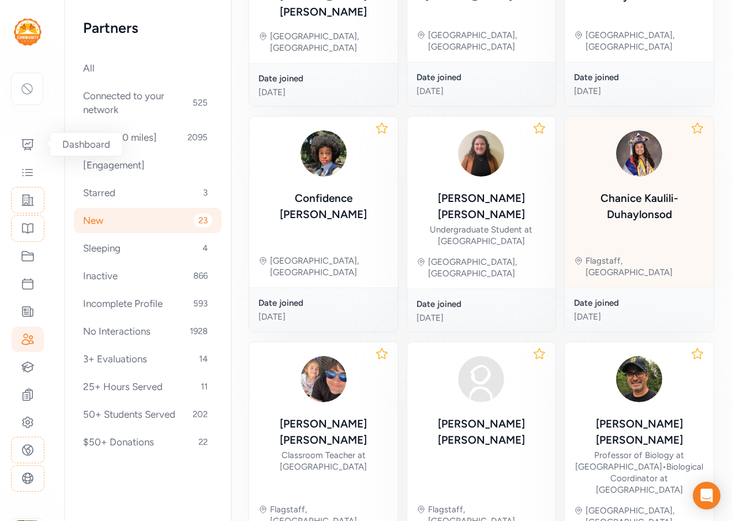 This screenshot has width=732, height=521. Describe the element at coordinates (203, 220) in the screenshot. I see `span: 23` at that location.